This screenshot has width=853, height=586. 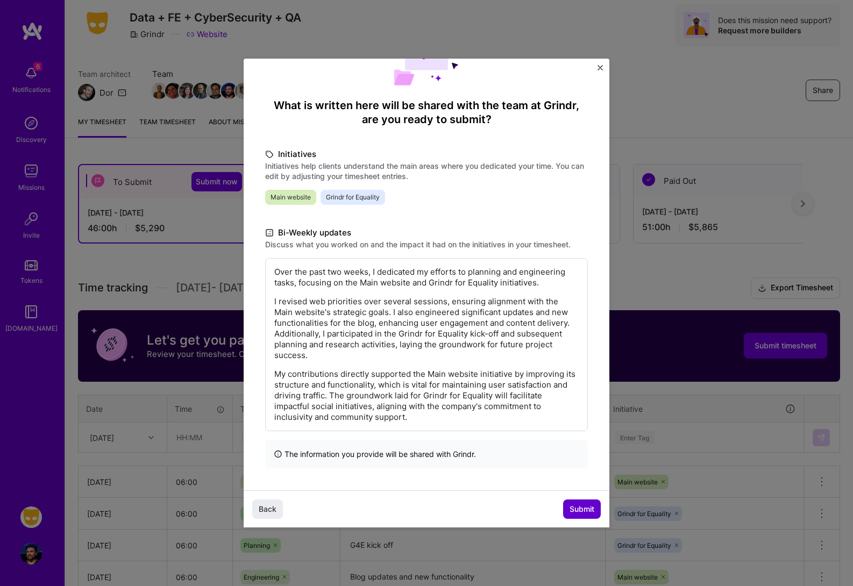 What do you see at coordinates (582, 509) in the screenshot?
I see `button: Submit` at bounding box center [582, 509].